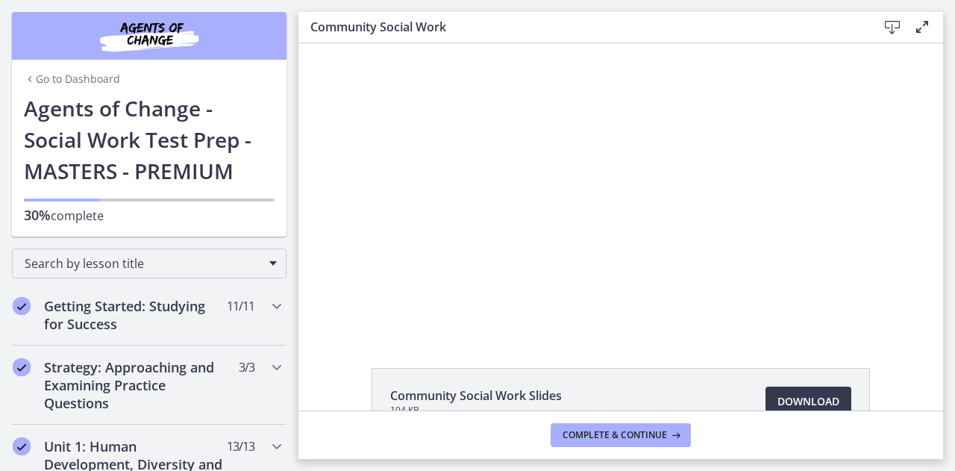 Image resolution: width=955 pixels, height=471 pixels. What do you see at coordinates (246, 367) in the screenshot?
I see `span: 3 / 3` at bounding box center [246, 367].